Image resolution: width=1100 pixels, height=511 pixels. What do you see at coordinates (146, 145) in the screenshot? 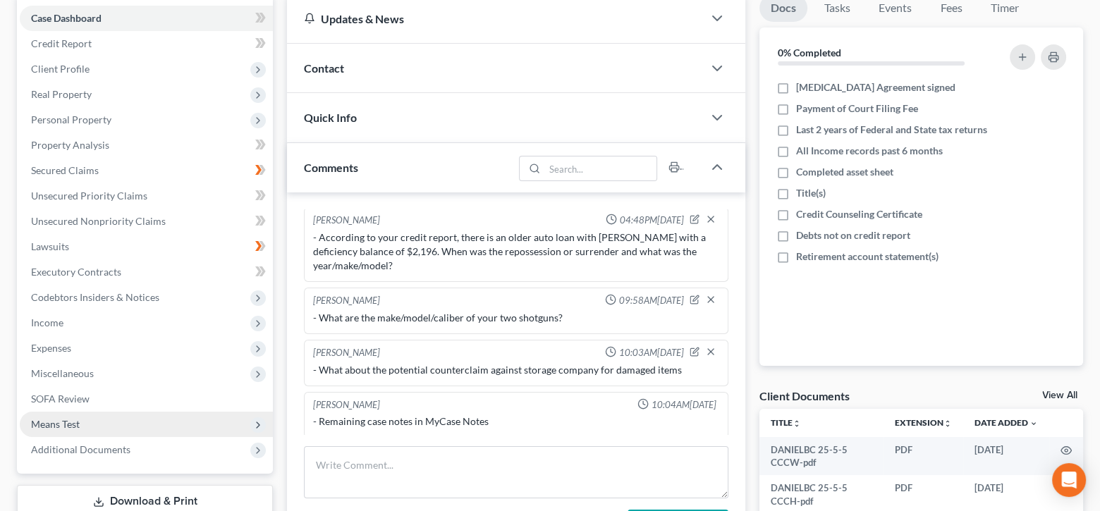
I see `a: Property Analysis` at bounding box center [146, 145].